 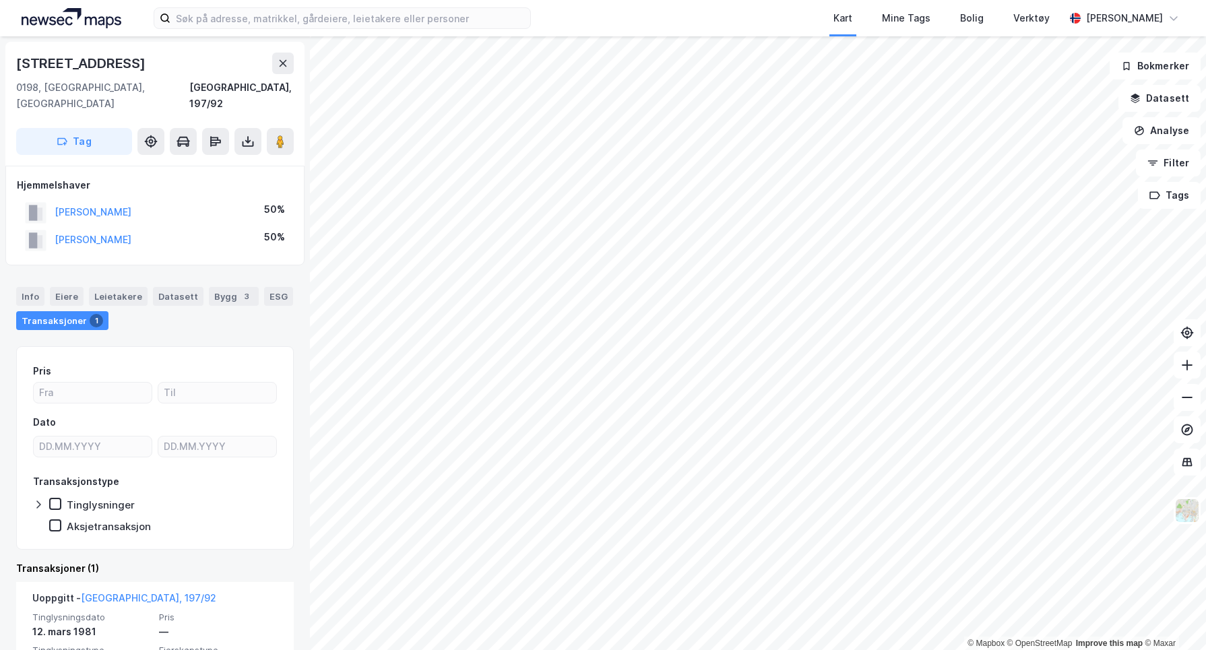 What do you see at coordinates (218, 617) in the screenshot?
I see `span: Pris` at bounding box center [218, 617].